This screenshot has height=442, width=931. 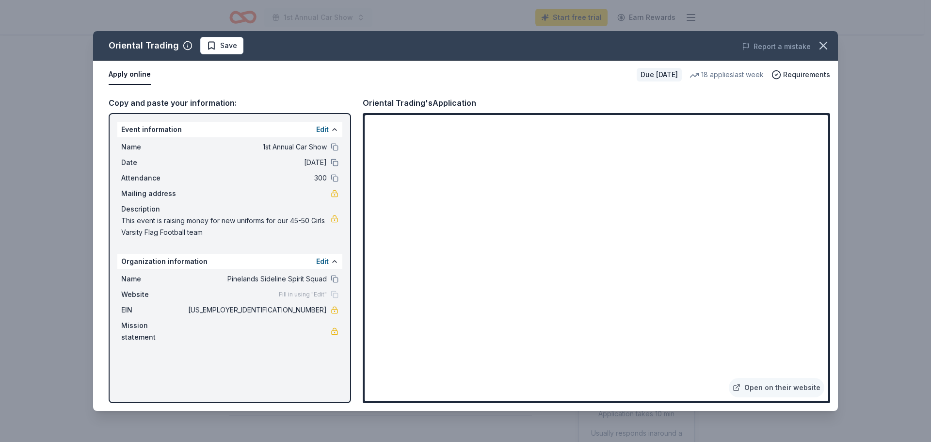 What do you see at coordinates (230, 130) in the screenshot?
I see `div: Event information` at bounding box center [230, 130].